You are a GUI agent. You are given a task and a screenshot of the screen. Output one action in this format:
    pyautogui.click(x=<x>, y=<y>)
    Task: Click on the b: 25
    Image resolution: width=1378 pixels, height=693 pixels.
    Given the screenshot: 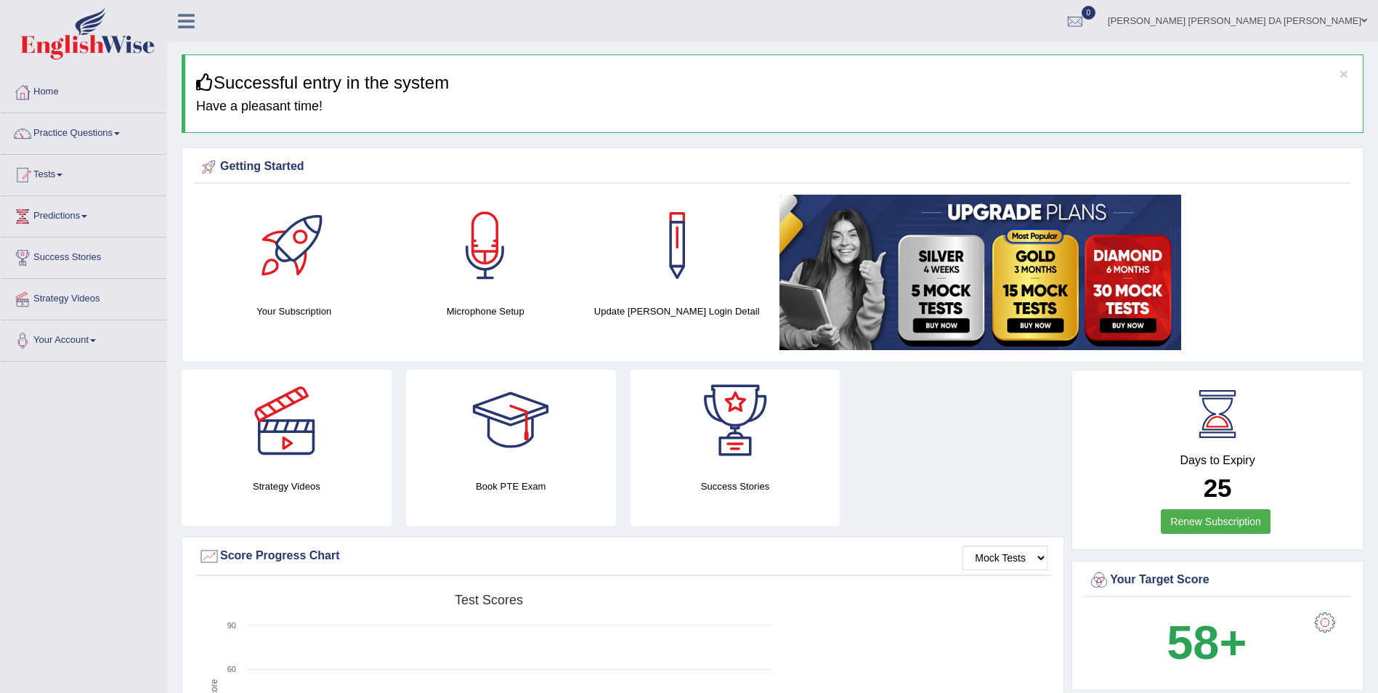 What is the action you would take?
    pyautogui.click(x=1217, y=487)
    